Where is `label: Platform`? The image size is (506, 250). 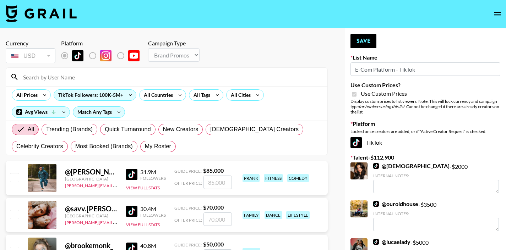
label: Platform is located at coordinates (425, 124).